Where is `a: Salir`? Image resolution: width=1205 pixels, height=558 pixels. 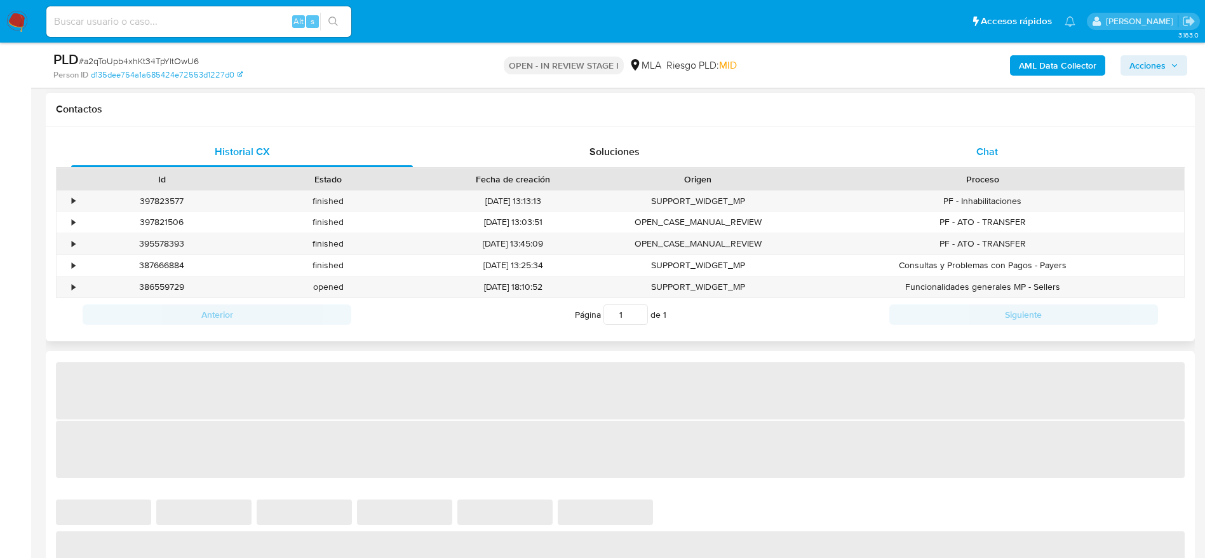 a: Salir is located at coordinates (1188, 21).